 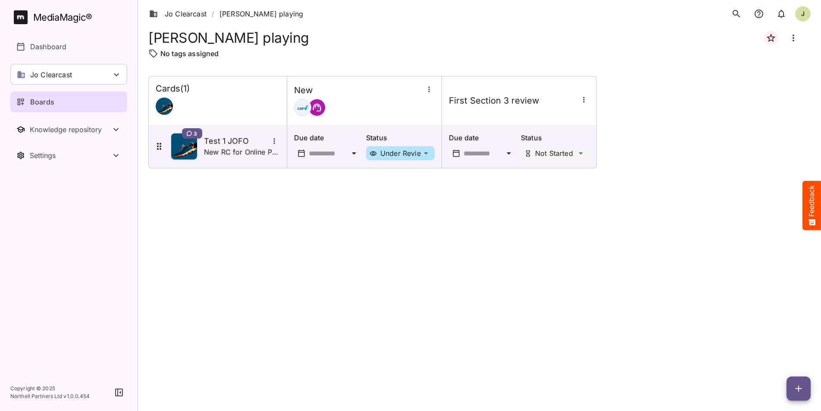 What do you see at coordinates (236, 141) in the screenshot?
I see `h5: Test 1 JOFO` at bounding box center [236, 141].